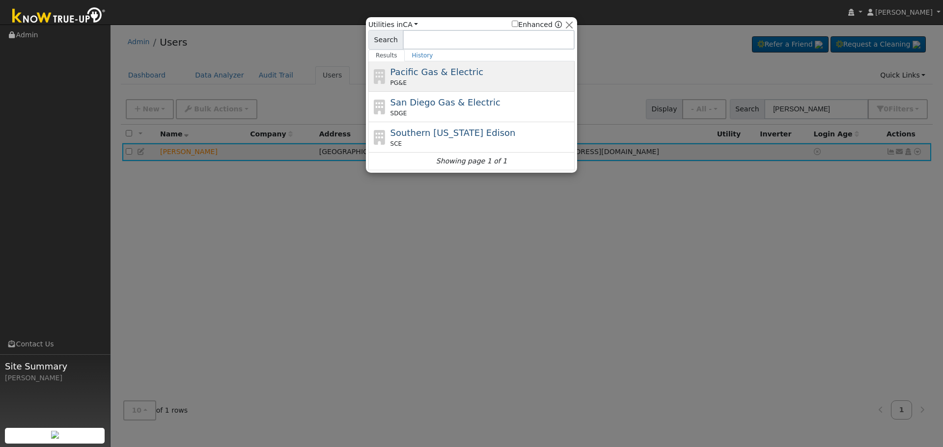  What do you see at coordinates (386, 55) in the screenshot?
I see `a: Results` at bounding box center [386, 55].